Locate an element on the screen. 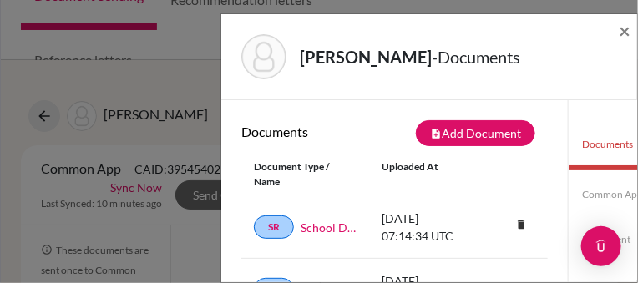 Image resolution: width=638 pixels, height=283 pixels. button: Close is located at coordinates (625, 31).